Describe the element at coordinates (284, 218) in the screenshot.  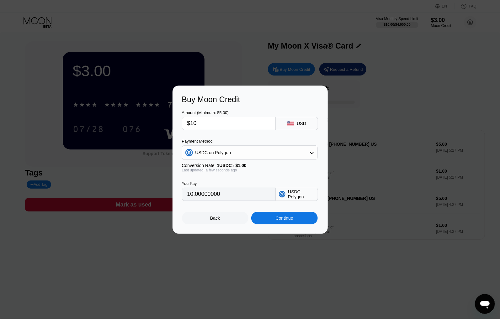
I see `div: Continue` at that location.